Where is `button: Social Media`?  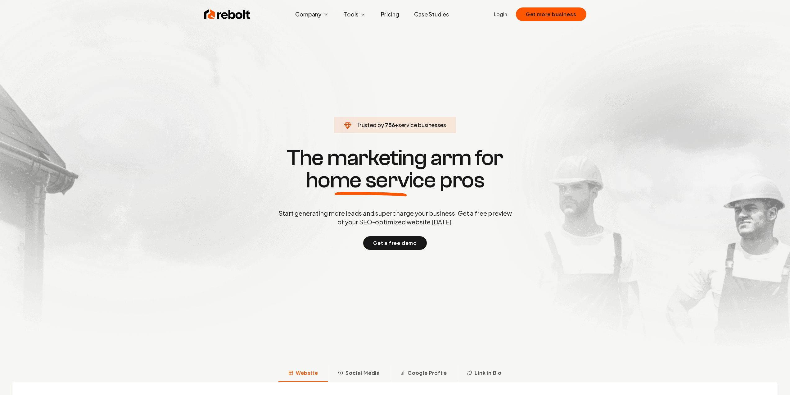
button: Social Media is located at coordinates (359, 373).